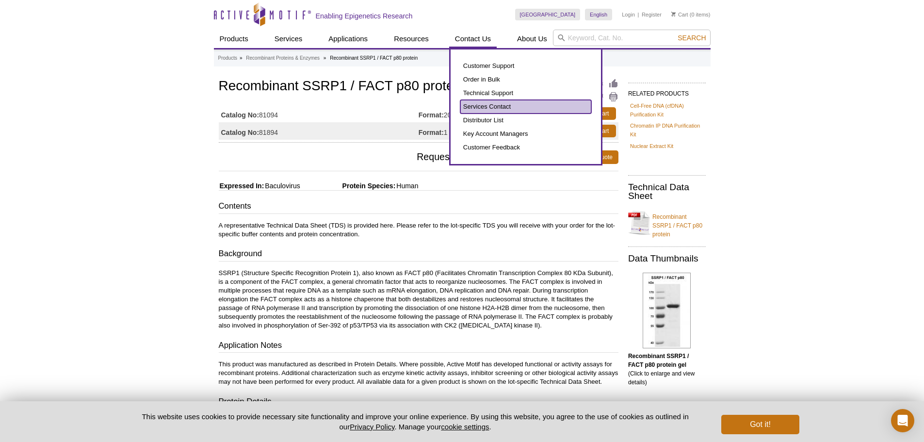 The width and height of the screenshot is (924, 442). I want to click on p: This product was manufactured as described in Protein Details. Where possible, Active Motif has d..., so click(419, 373).